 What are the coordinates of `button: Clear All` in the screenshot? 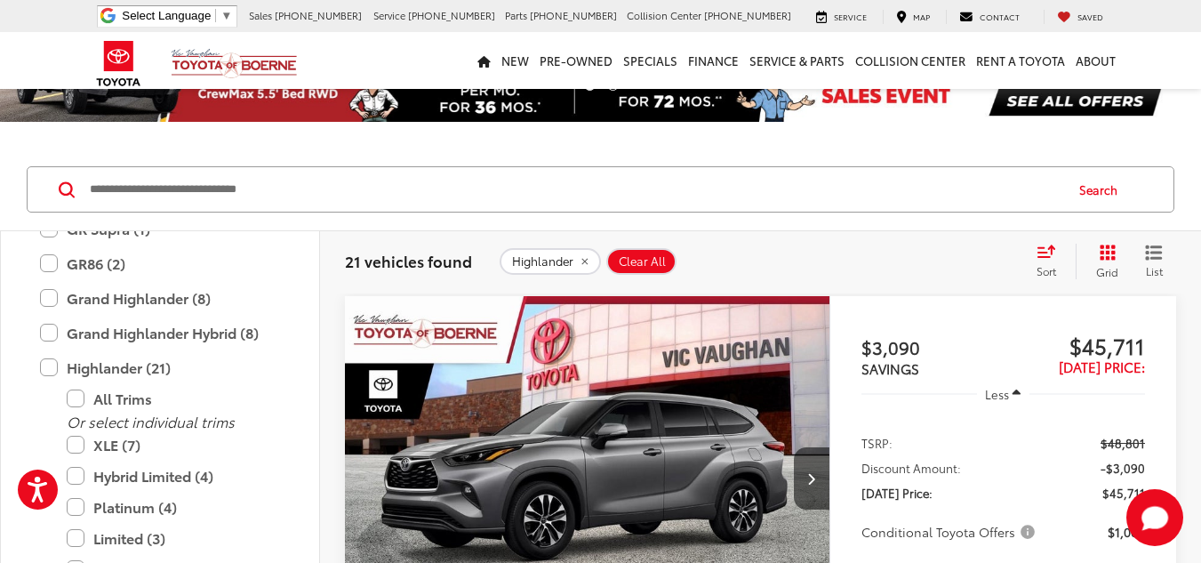 It's located at (641, 261).